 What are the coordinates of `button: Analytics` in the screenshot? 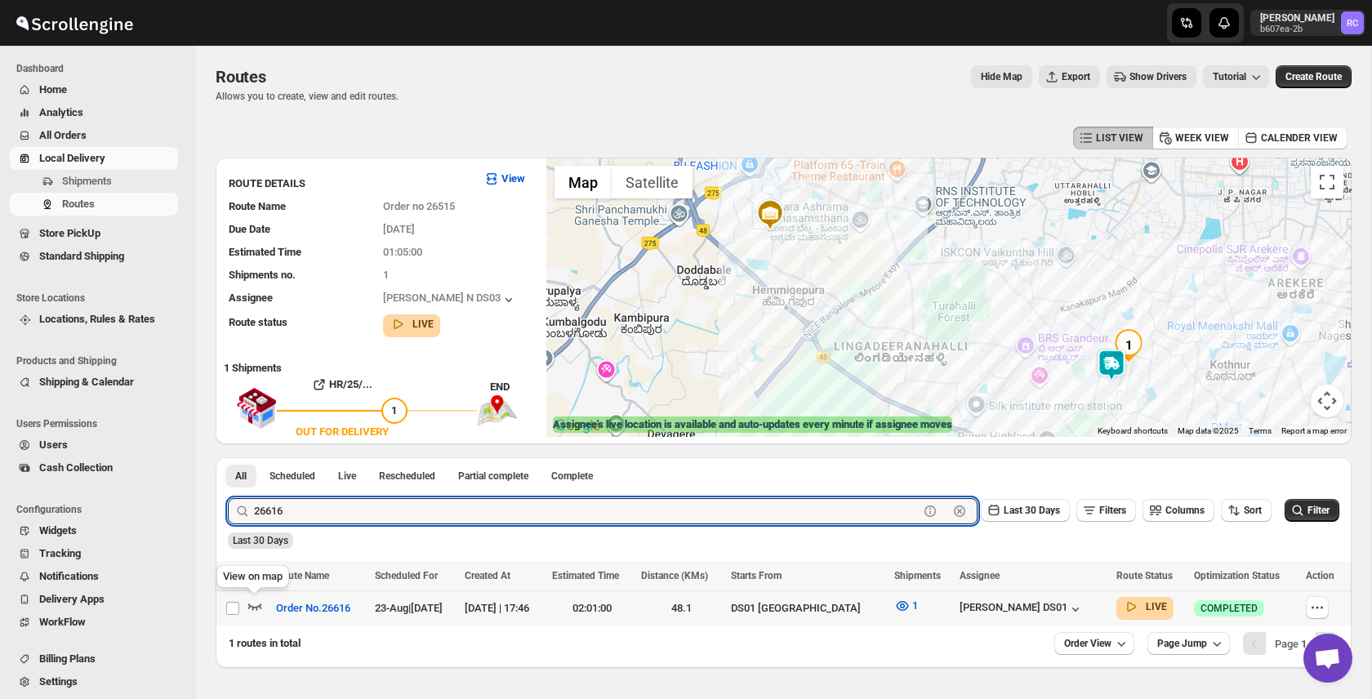 It's located at (94, 113).